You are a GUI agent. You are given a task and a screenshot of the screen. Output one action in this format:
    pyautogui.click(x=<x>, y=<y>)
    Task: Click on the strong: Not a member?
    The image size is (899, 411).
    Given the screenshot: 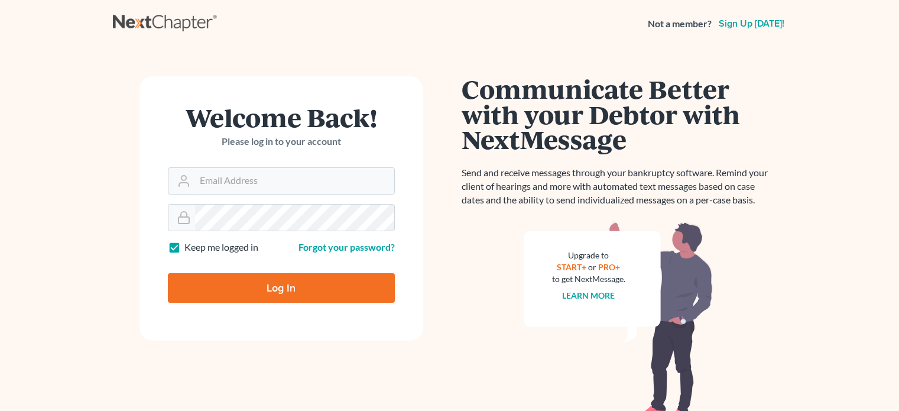 What is the action you would take?
    pyautogui.click(x=680, y=24)
    